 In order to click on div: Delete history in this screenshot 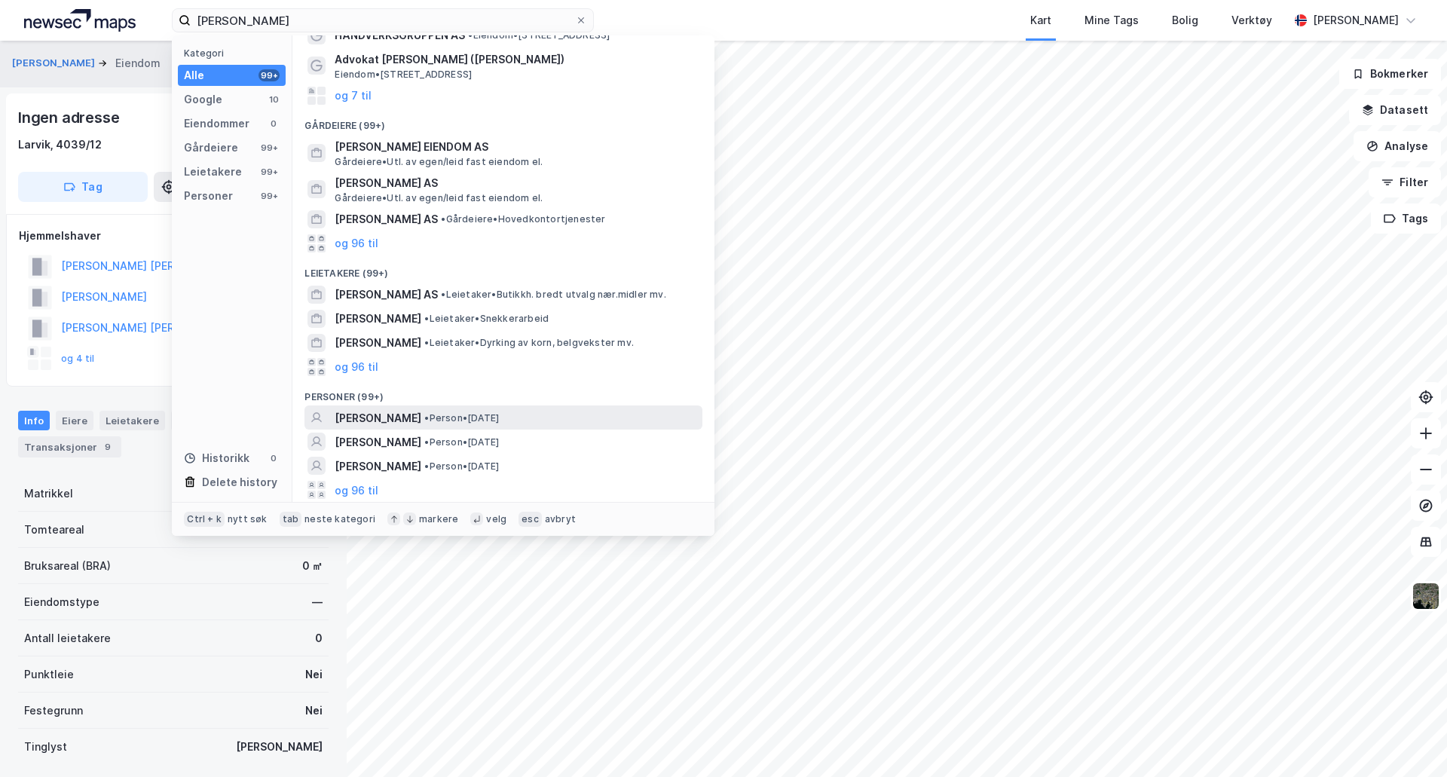, I will do `click(240, 482)`.